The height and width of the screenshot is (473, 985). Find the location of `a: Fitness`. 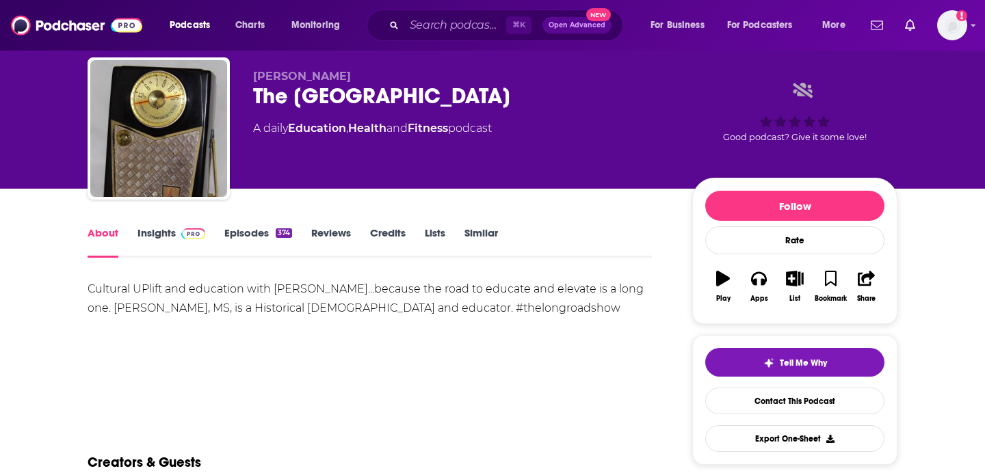

a: Fitness is located at coordinates (427, 128).